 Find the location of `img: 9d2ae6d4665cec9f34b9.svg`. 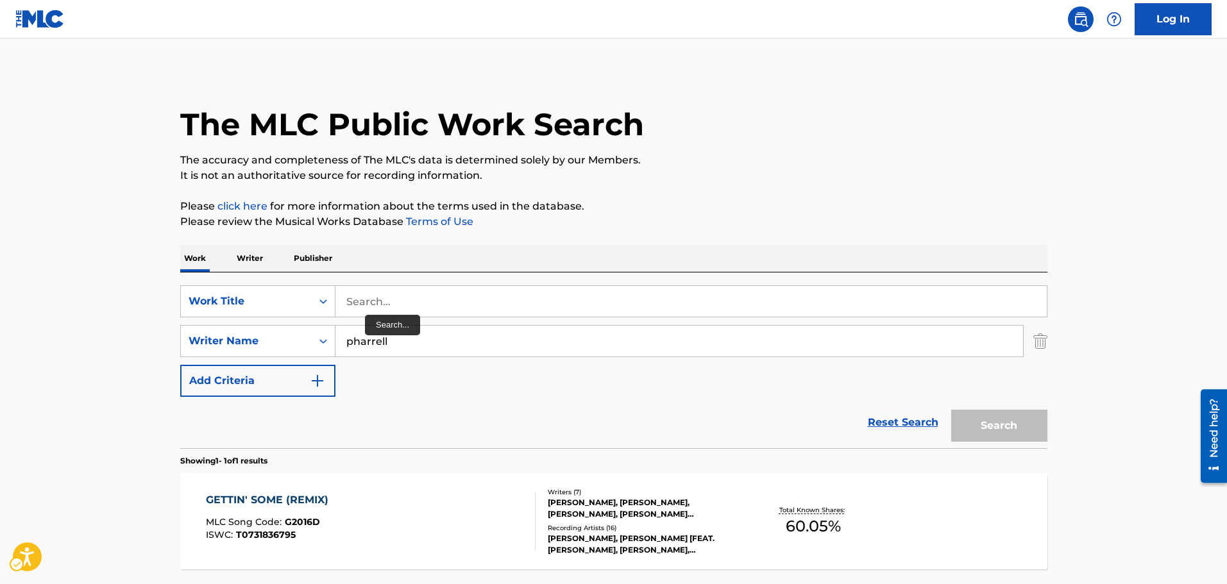

img: 9d2ae6d4665cec9f34b9.svg is located at coordinates (317, 381).